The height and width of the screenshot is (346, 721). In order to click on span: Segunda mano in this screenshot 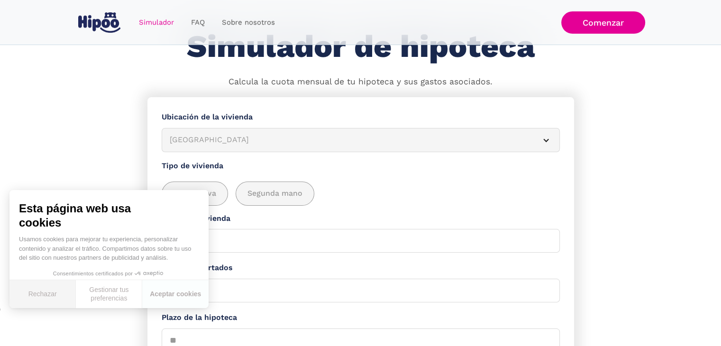, I will do `click(275, 193)`.